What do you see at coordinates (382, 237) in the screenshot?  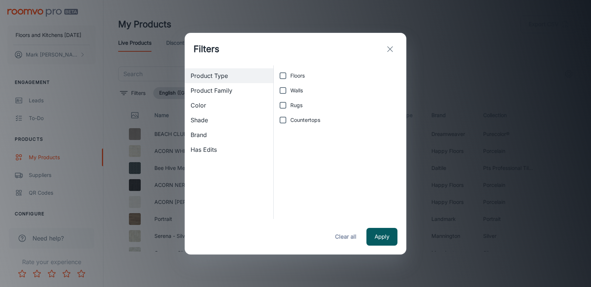 I see `button: Apply` at bounding box center [382, 237].